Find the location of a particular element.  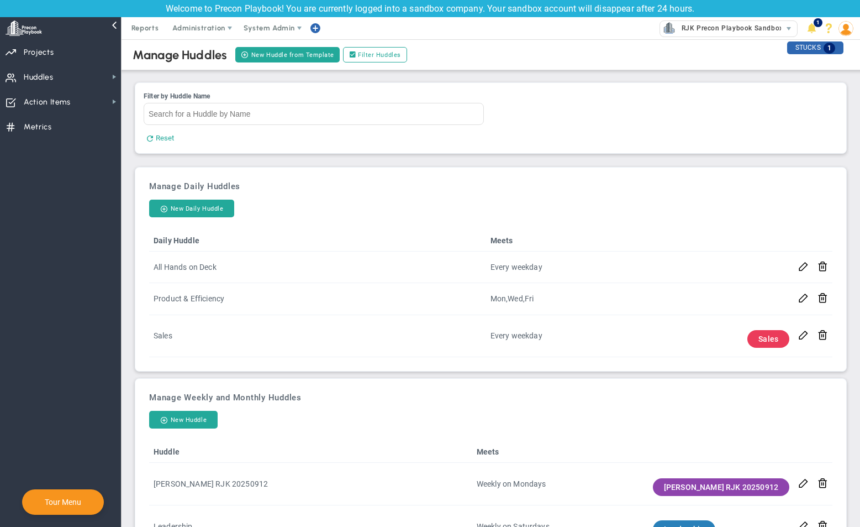

span: RJK Precon Playbook Sandbox 20250912.1 is located at coordinates (750, 28).